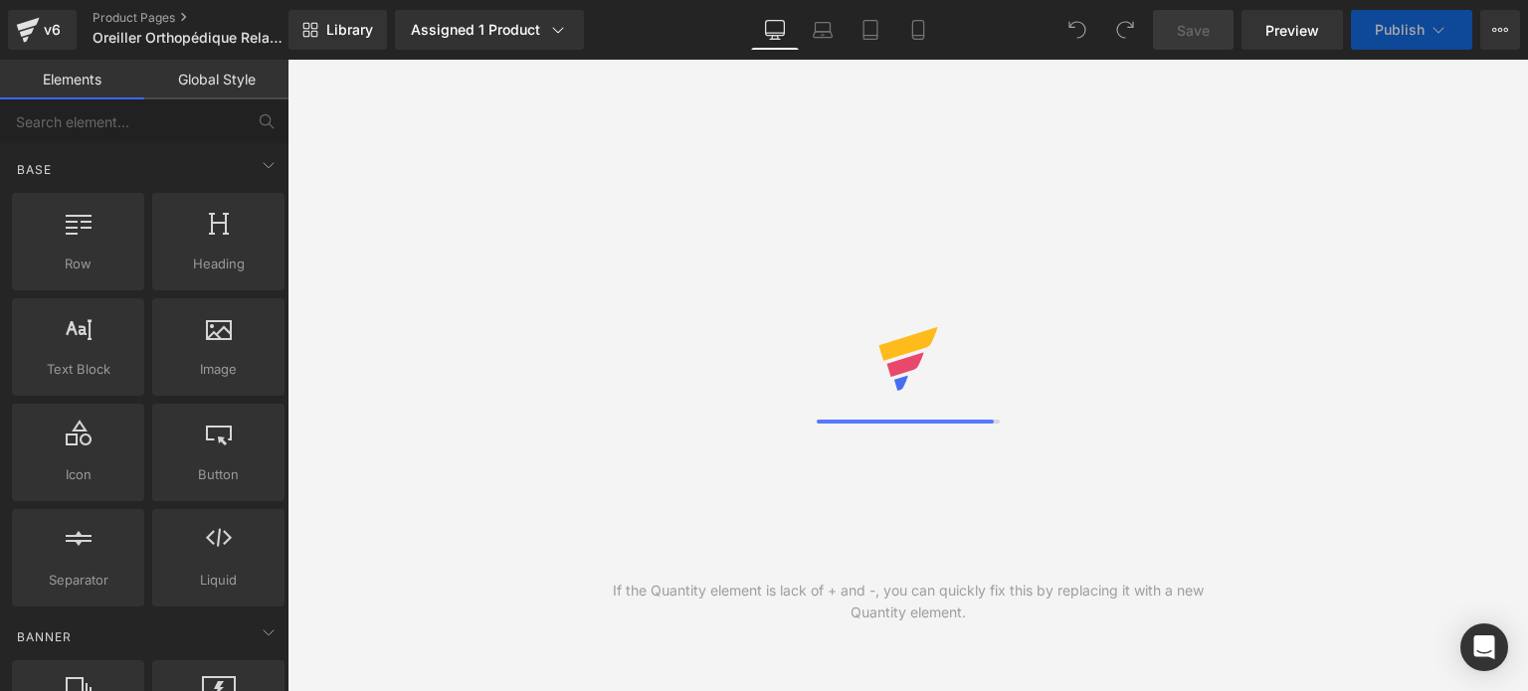  What do you see at coordinates (1412, 30) in the screenshot?
I see `button: Publish` at bounding box center [1412, 30].